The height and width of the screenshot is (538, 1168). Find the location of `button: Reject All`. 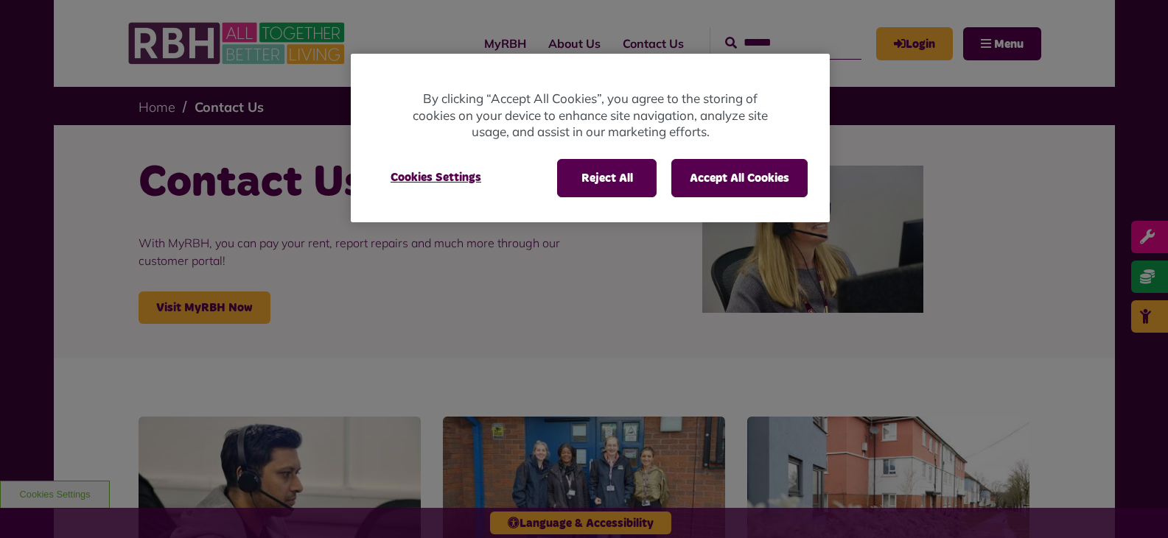

button: Reject All is located at coordinates (606, 178).